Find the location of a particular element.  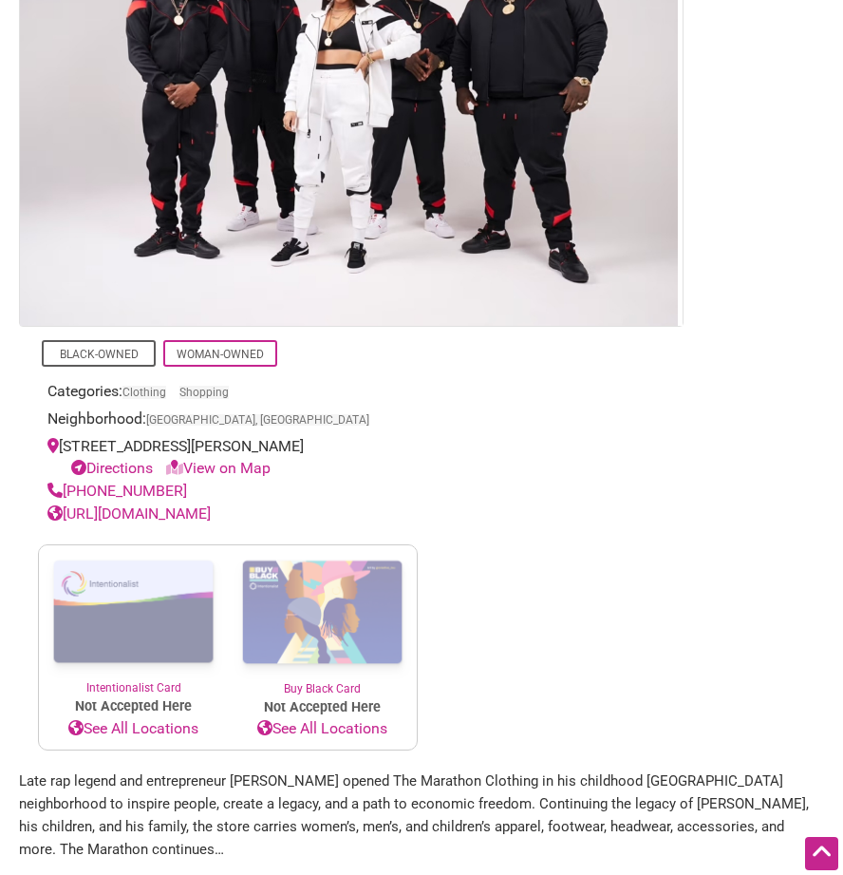

a: Buy Black Card is located at coordinates (322, 621).